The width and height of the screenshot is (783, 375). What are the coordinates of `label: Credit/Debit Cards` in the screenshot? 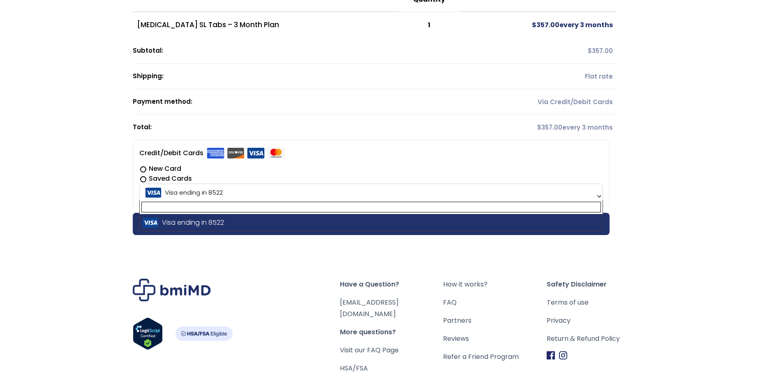 It's located at (212, 153).